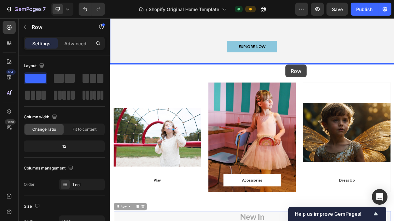 The height and width of the screenshot is (221, 394). What do you see at coordinates (32, 207) in the screenshot?
I see `div: Size` at bounding box center [32, 207].